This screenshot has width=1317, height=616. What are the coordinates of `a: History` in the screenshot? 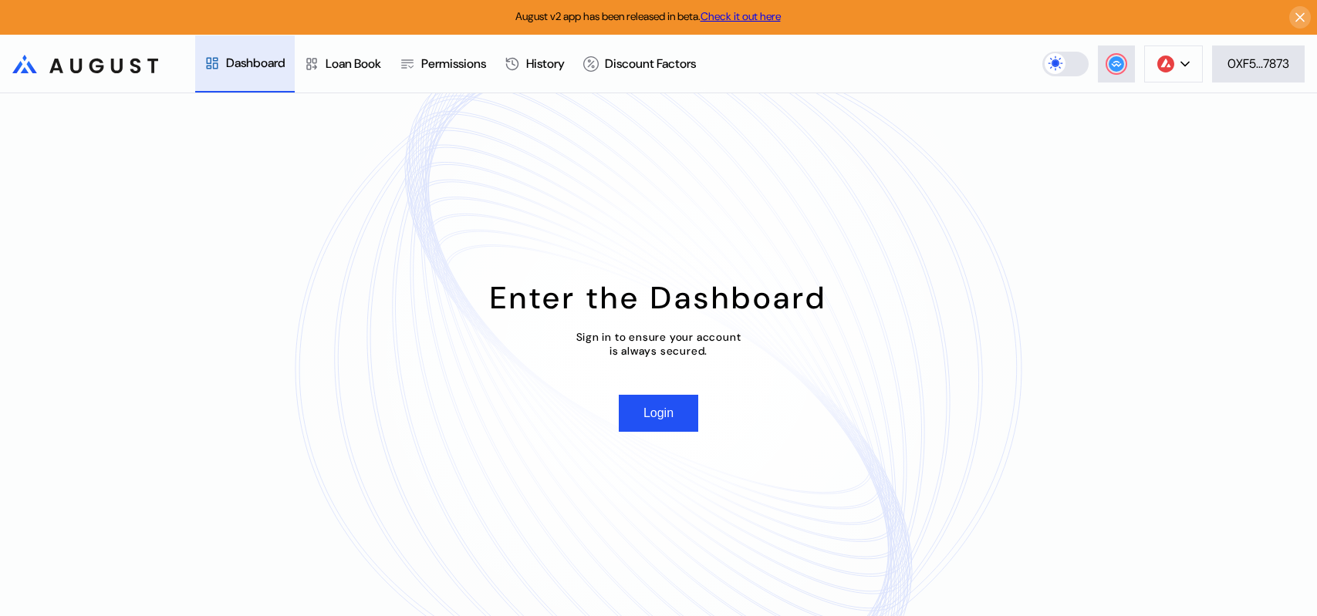 It's located at (535, 64).